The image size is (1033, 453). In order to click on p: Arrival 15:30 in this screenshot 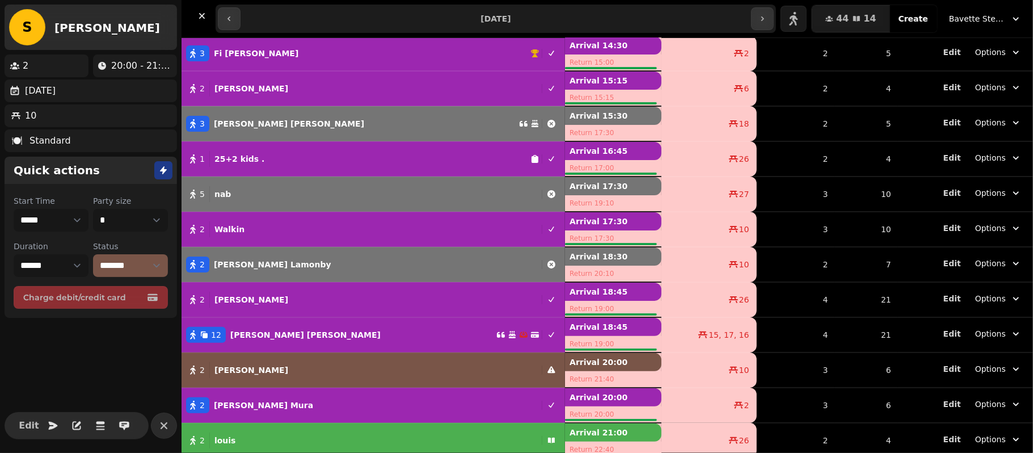, I will do `click(613, 116)`.